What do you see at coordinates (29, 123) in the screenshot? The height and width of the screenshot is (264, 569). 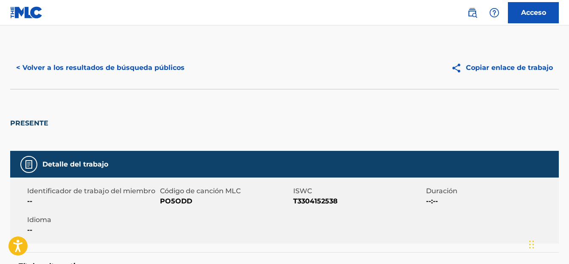 I see `font: PRESENTE` at bounding box center [29, 123].